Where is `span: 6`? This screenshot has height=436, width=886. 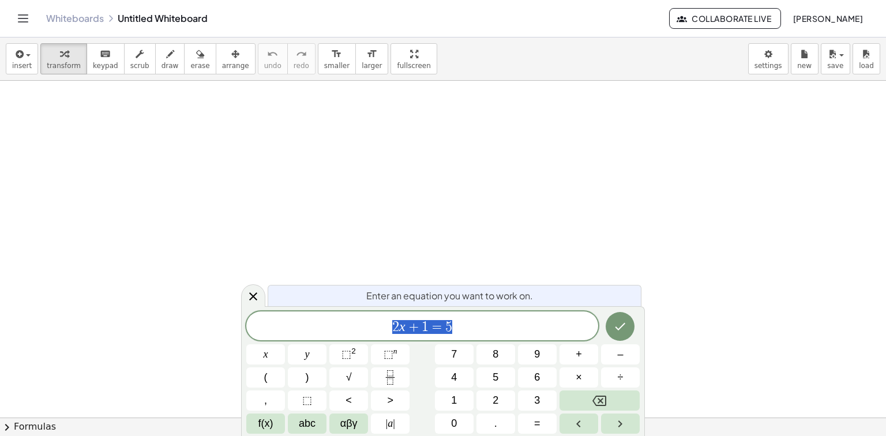
span: 6 is located at coordinates (537, 377).